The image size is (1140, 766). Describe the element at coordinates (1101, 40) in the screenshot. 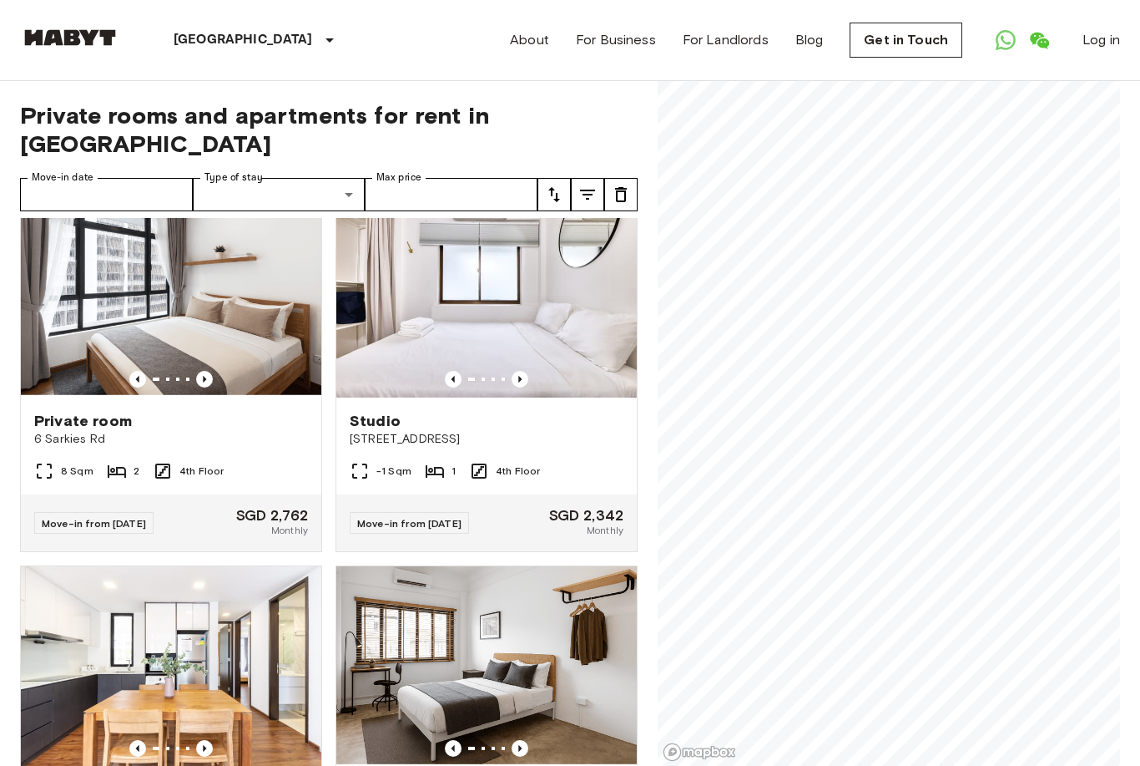

I see `a: Log in` at that location.